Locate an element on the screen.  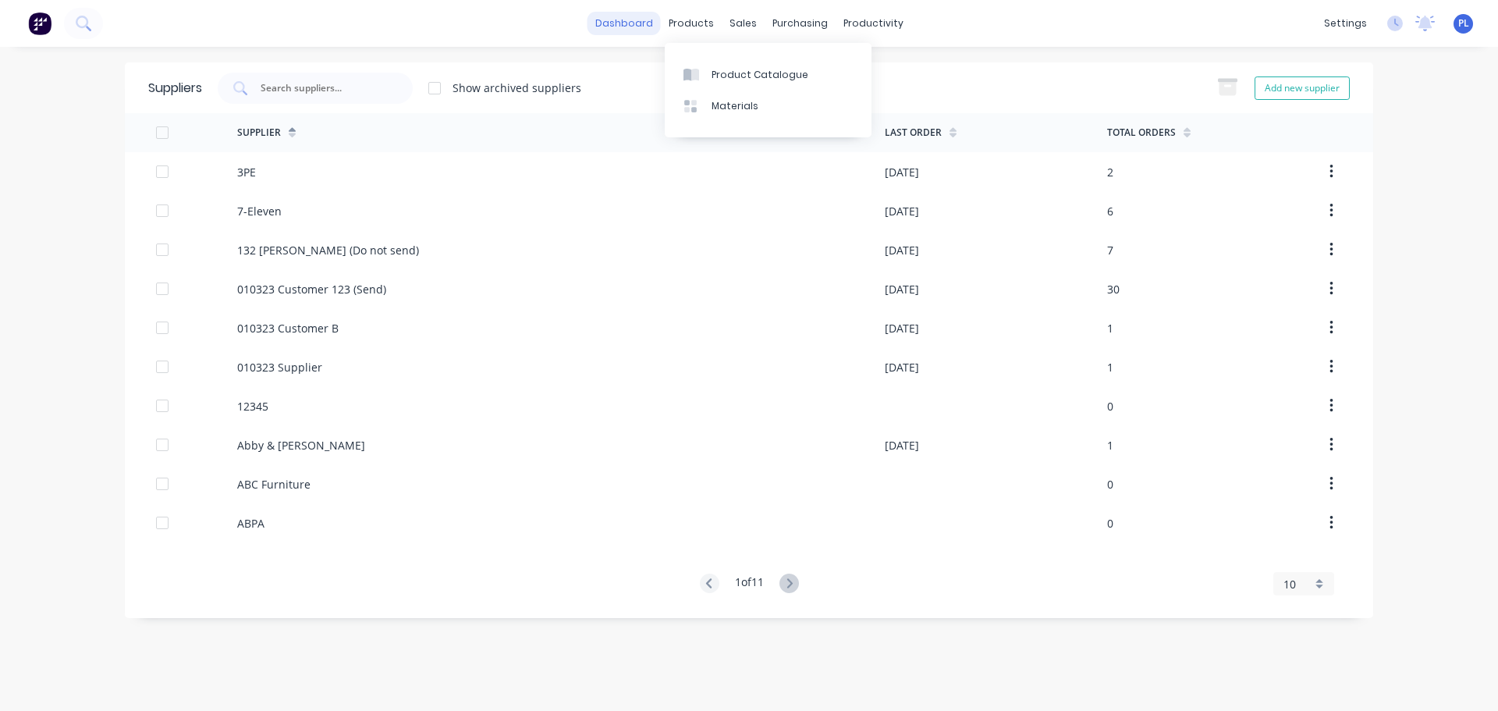
div: ABC Furniture is located at coordinates (274, 484).